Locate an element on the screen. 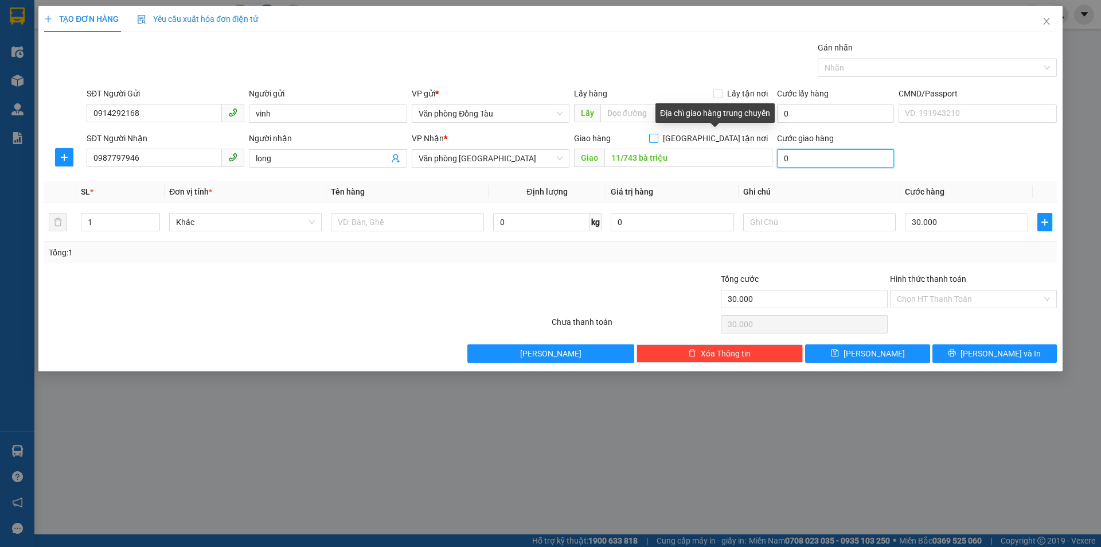  div: CMND/Passport is located at coordinates (977, 93).